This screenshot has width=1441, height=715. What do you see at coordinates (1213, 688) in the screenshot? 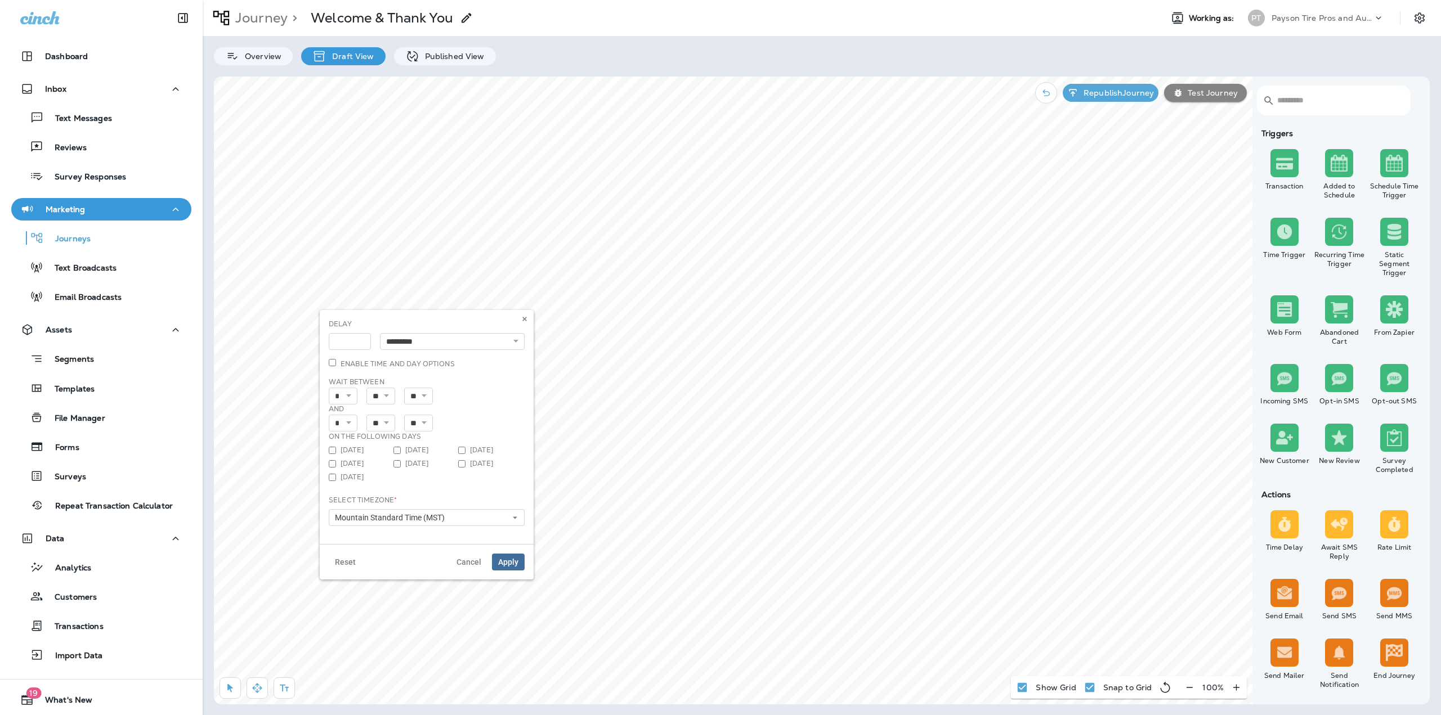
I see `p: 100 %` at bounding box center [1213, 688].